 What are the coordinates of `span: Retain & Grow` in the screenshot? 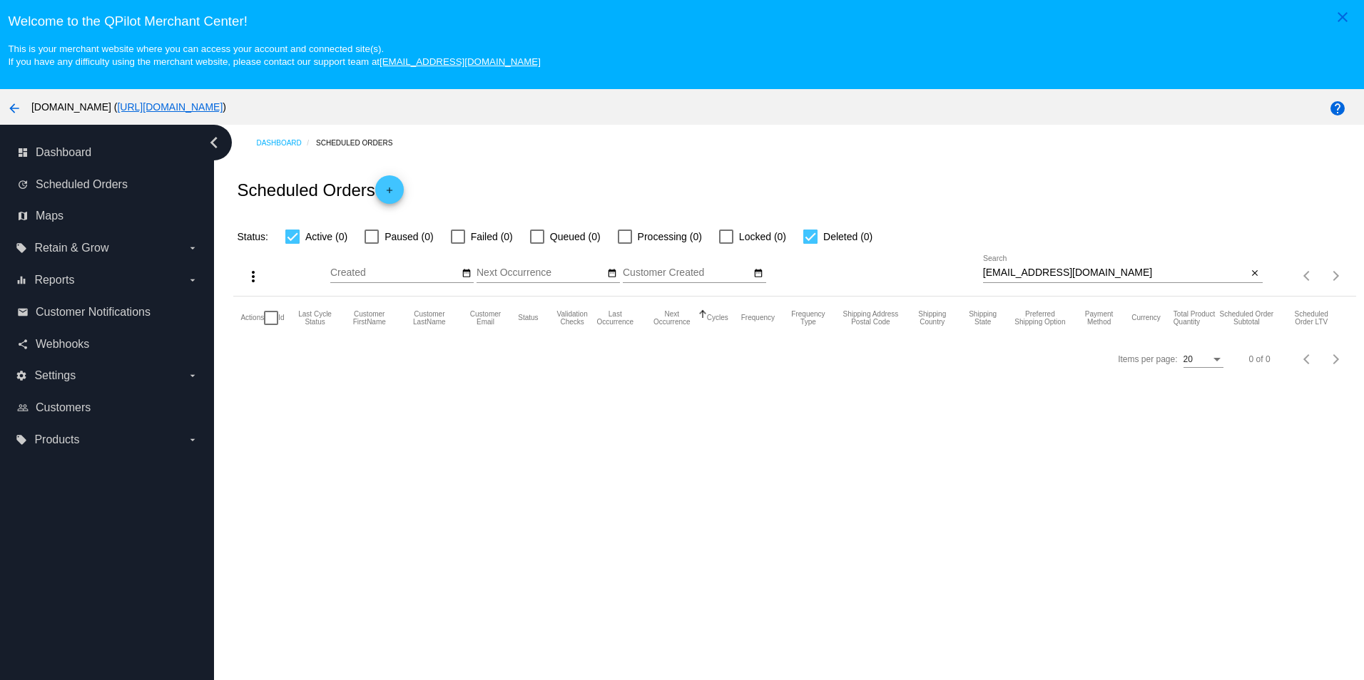 It's located at (71, 248).